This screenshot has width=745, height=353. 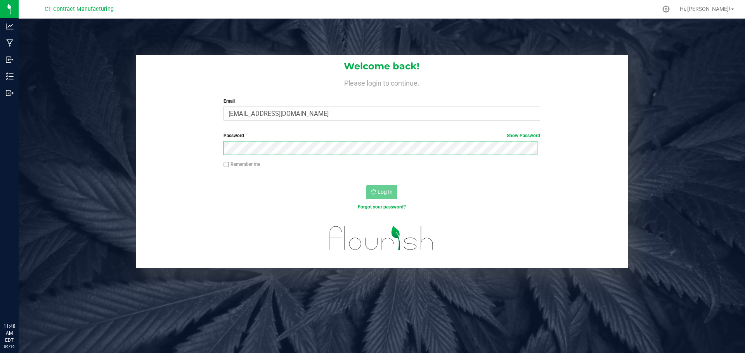 What do you see at coordinates (242, 164) in the screenshot?
I see `label: Remember me` at bounding box center [242, 164].